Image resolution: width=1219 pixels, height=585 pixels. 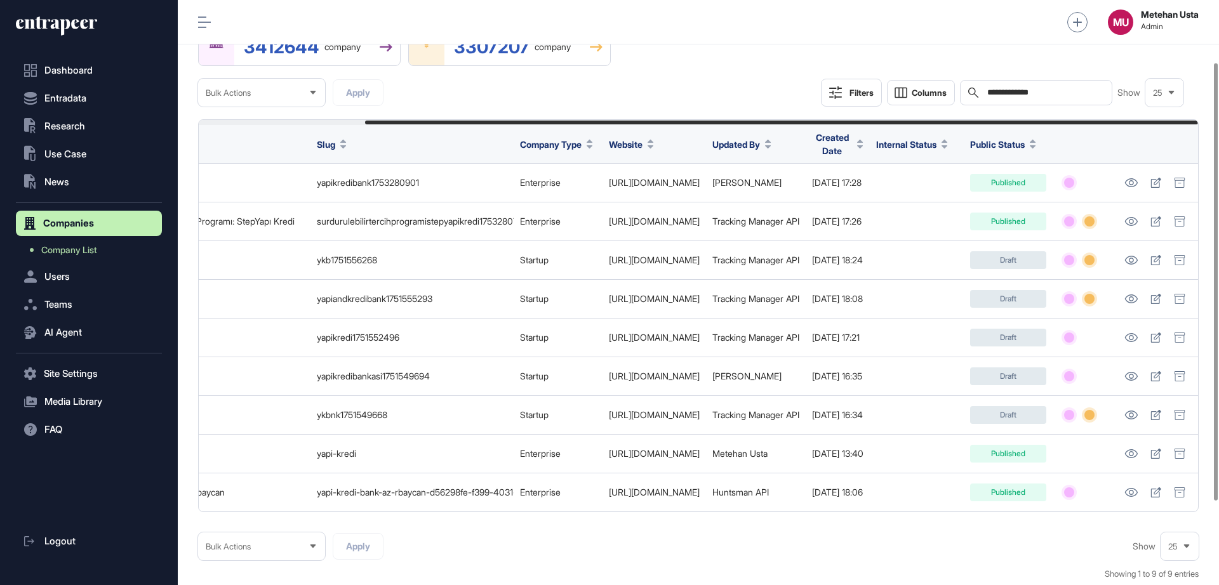 I want to click on div: YKB, so click(x=209, y=260).